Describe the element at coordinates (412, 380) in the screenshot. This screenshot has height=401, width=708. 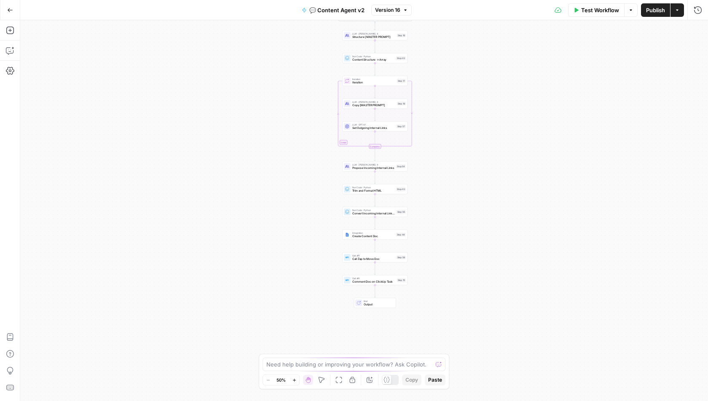
I see `button: Copy` at that location.